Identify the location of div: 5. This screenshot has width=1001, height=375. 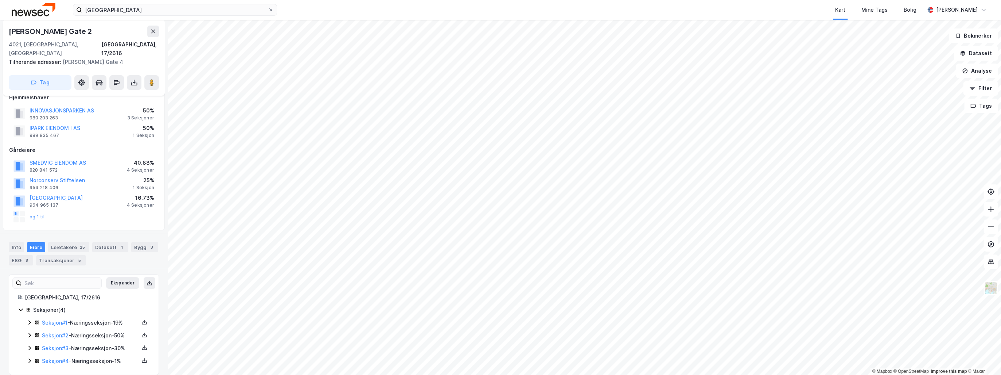
(79, 260).